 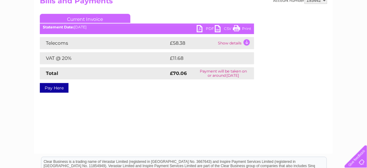 I want to click on a: 0333 014 3131, so click(x=274, y=7).